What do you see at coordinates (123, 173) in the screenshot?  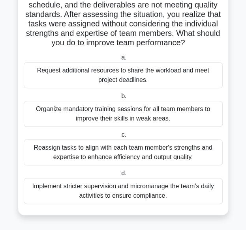 I see `span: d.` at bounding box center [123, 173].